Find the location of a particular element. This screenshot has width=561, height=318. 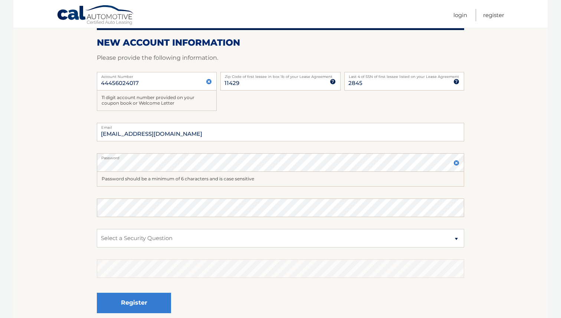

h2: New Account Information is located at coordinates (280, 43).